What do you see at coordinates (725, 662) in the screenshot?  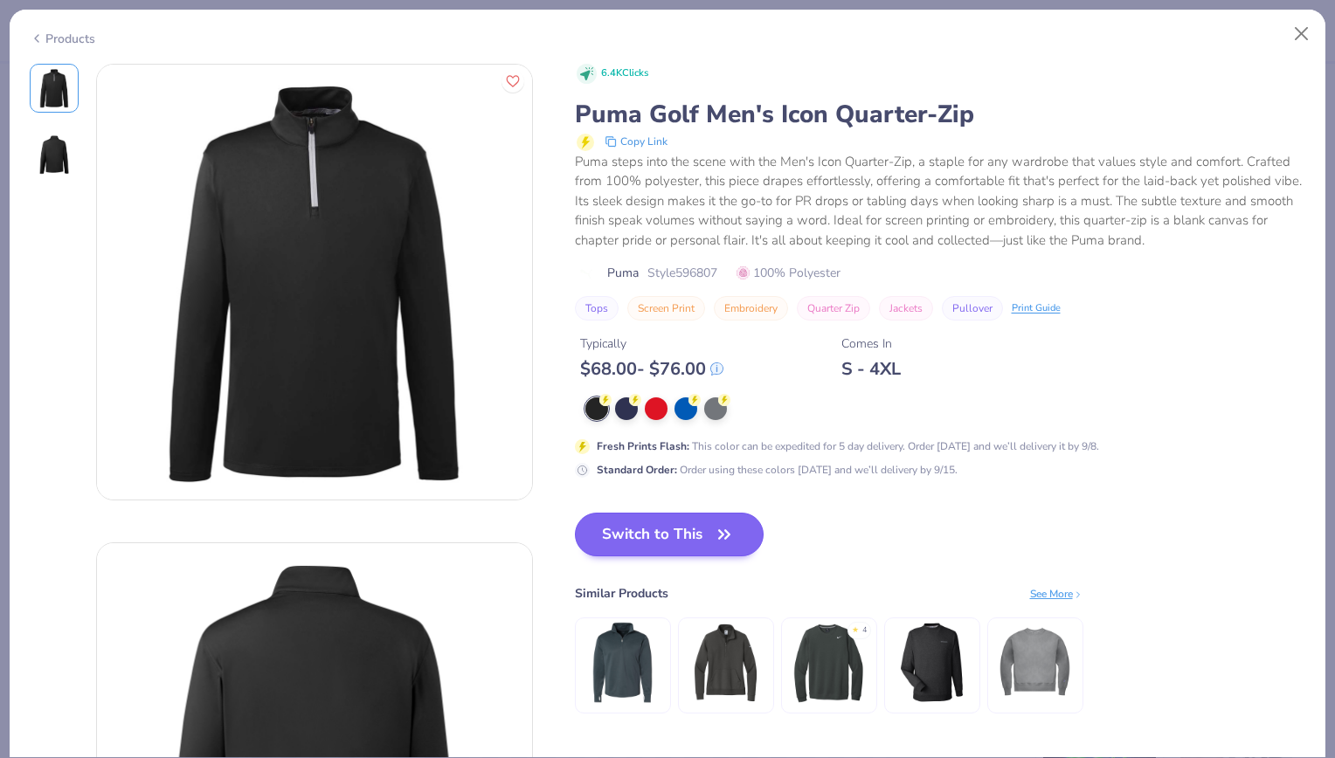 I see `img: Nike Women's Club Fleece Sleeve Swoosh 1/2-Zip` at bounding box center [725, 662].